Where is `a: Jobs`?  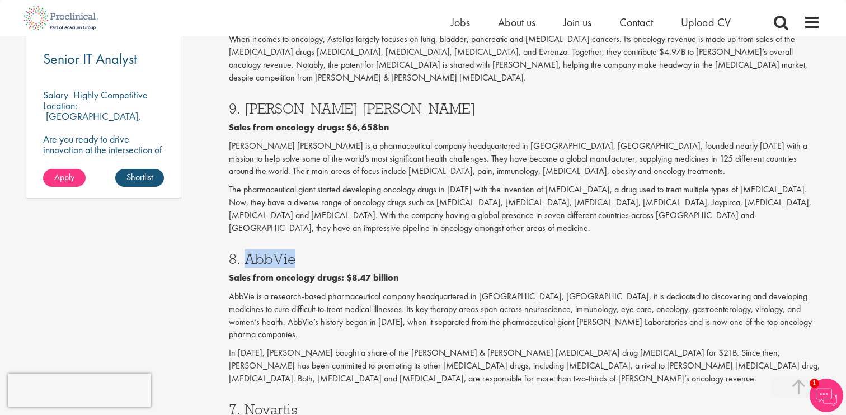
a: Jobs is located at coordinates (461, 22).